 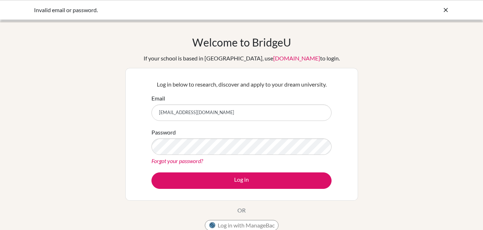 I want to click on p: OR, so click(x=241, y=210).